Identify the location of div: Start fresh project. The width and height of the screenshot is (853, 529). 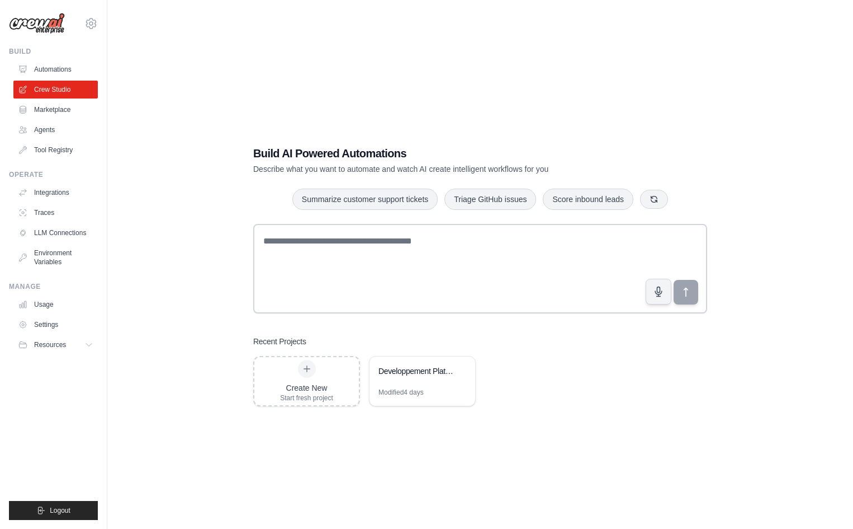
(306, 398).